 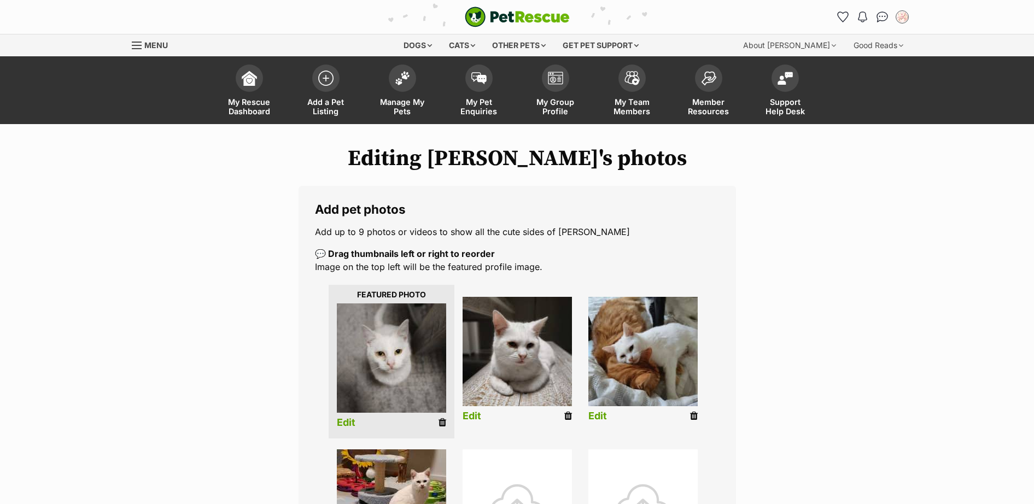 What do you see at coordinates (479, 78) in the screenshot?
I see `img: pet-enquiries-icon-7e3ad2cf08bfb03b45e93fb7055b45f3efa6380592205ae92323e6603595dc1f.svg` at bounding box center [479, 78].